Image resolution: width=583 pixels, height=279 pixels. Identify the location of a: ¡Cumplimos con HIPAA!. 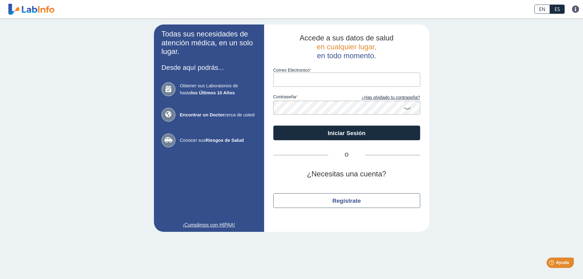
(209, 225).